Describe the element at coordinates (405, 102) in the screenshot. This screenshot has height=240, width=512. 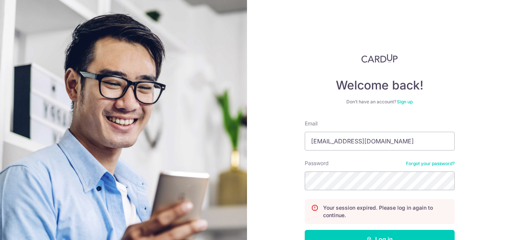
I see `a: Sign up` at that location.